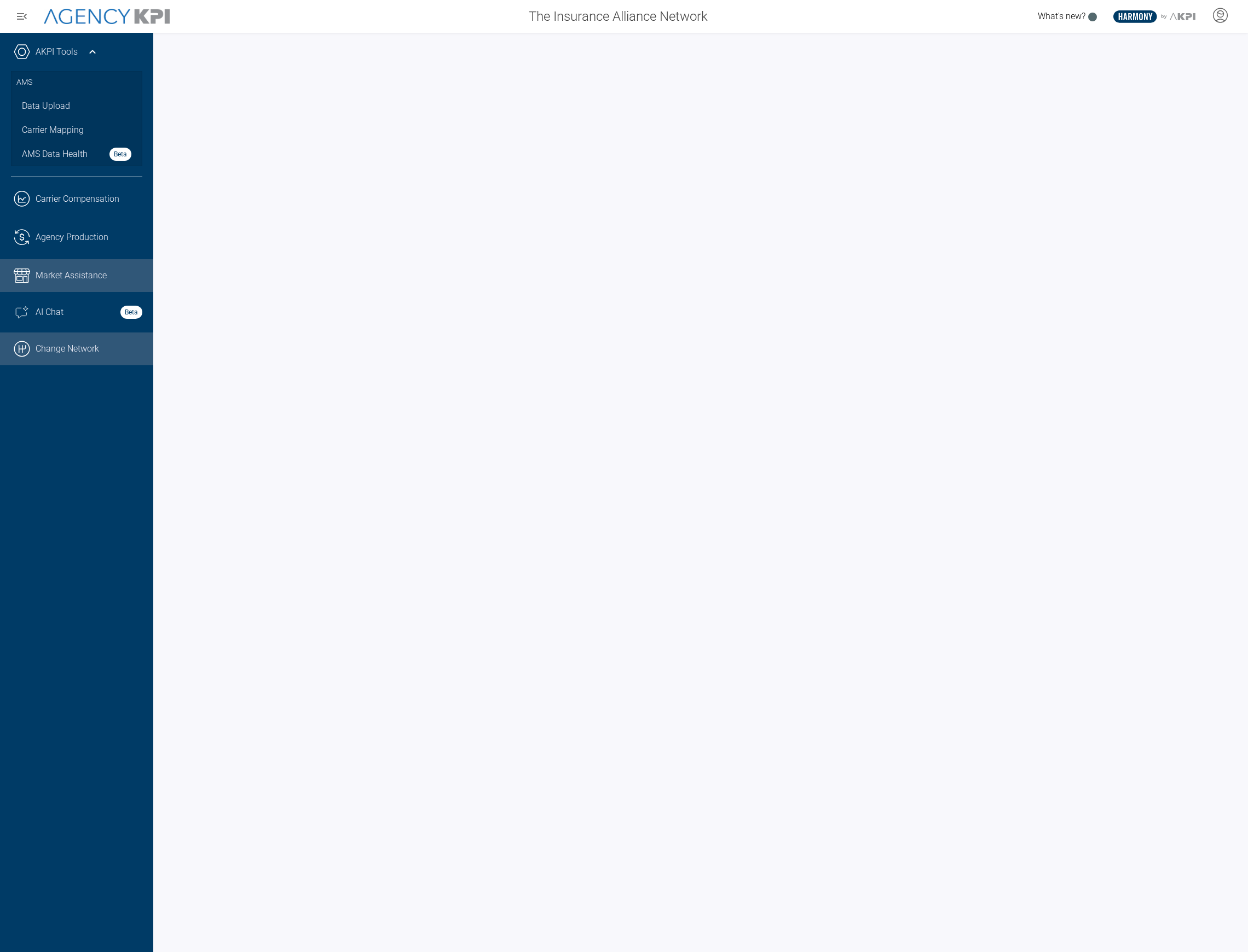 The width and height of the screenshot is (1248, 952). I want to click on span: What's new?, so click(1061, 15).